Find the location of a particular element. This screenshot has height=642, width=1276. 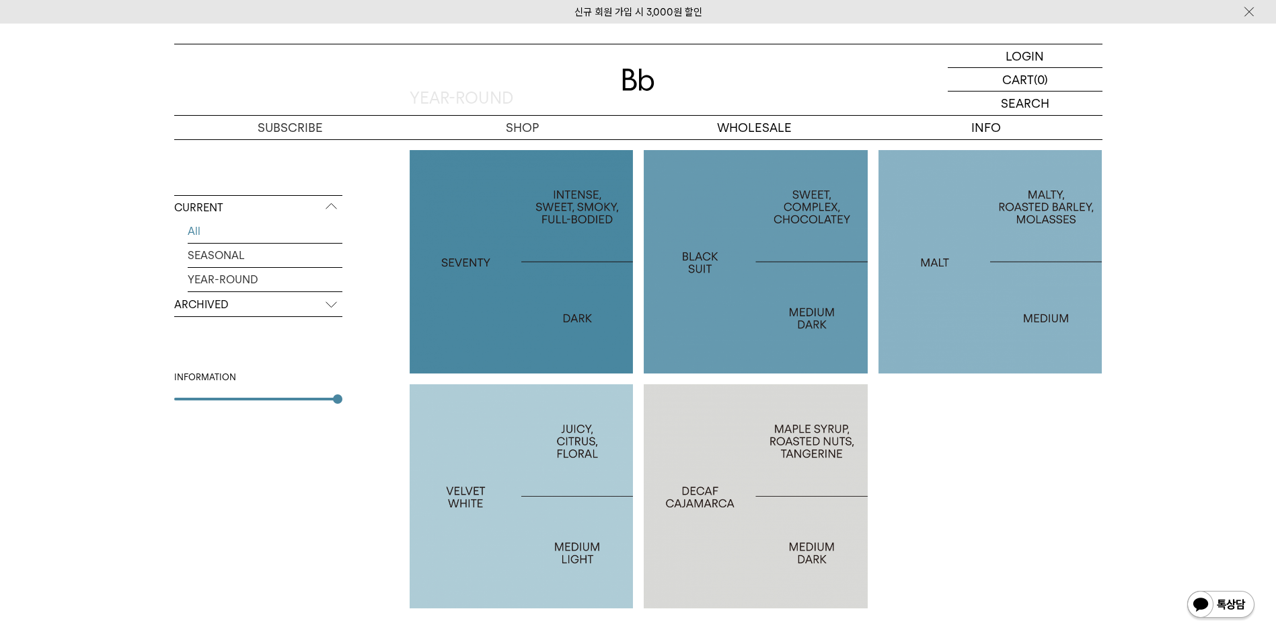

p: SUBSCRIBE is located at coordinates (290, 127).